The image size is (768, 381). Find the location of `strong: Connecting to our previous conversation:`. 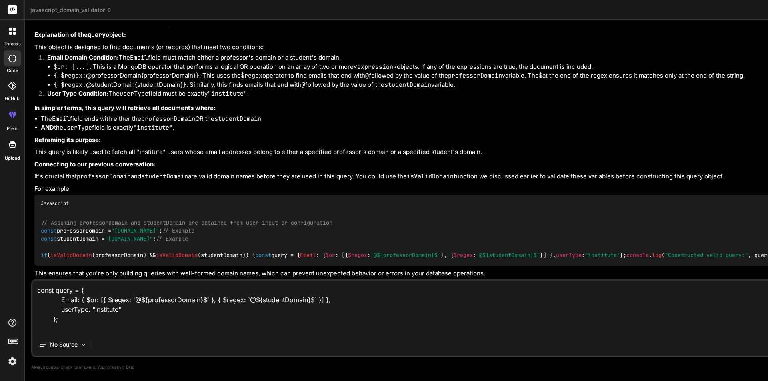

strong: Connecting to our previous conversation: is located at coordinates (95, 164).